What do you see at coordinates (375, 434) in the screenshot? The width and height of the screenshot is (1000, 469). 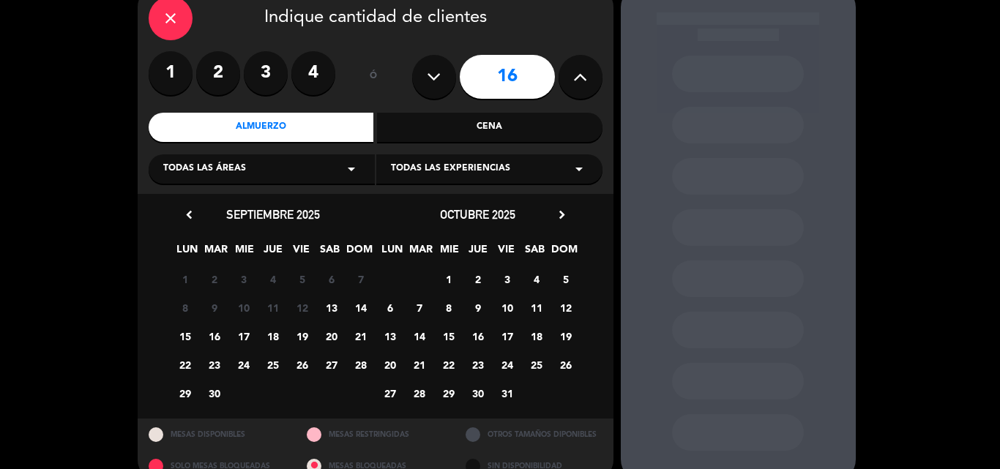 I see `div: MESAS RESTRINGIDAS` at bounding box center [375, 434].